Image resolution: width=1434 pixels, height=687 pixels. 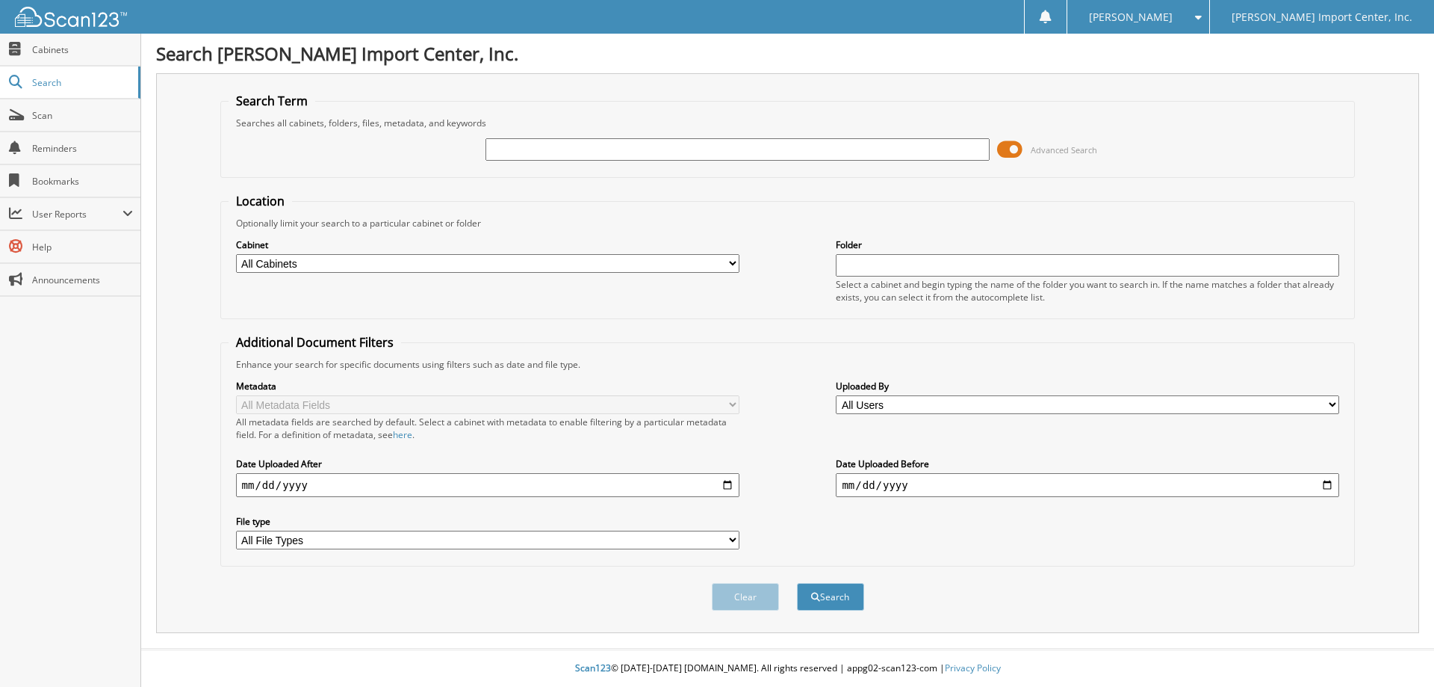 What do you see at coordinates (488, 385) in the screenshot?
I see `label: Metadata` at bounding box center [488, 385].